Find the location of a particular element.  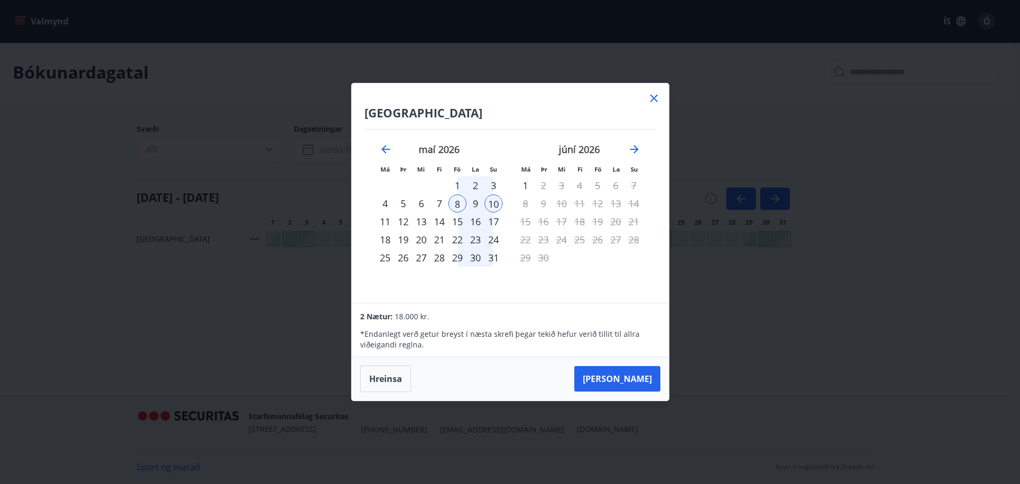

td: Not available. laugardagur, 20. júní 2026 is located at coordinates (616, 222).